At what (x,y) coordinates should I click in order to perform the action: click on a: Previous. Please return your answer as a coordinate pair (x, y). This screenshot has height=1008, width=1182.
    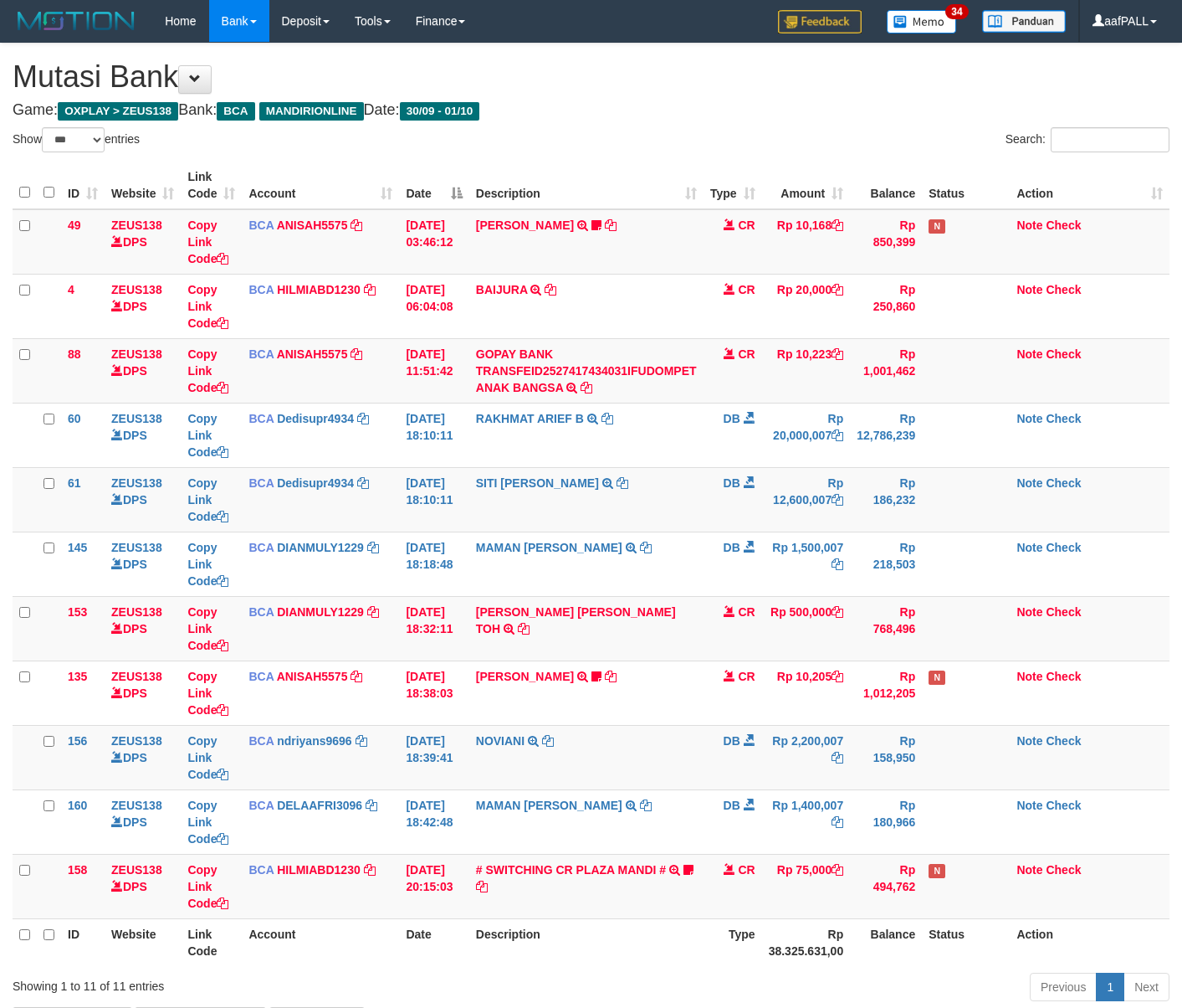
    Looking at the image, I should click on (1064, 987).